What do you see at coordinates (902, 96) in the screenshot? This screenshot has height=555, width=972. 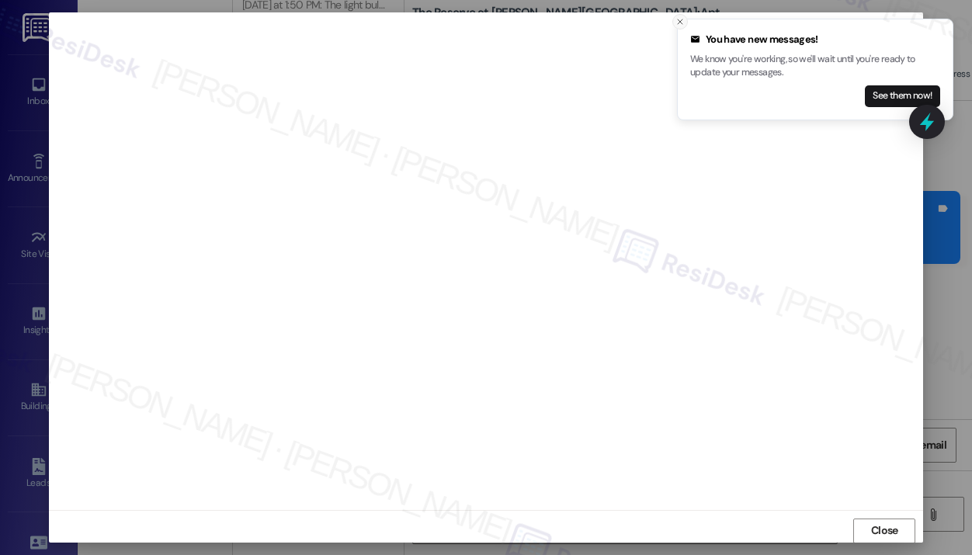 I see `button: See them now!` at bounding box center [902, 96].